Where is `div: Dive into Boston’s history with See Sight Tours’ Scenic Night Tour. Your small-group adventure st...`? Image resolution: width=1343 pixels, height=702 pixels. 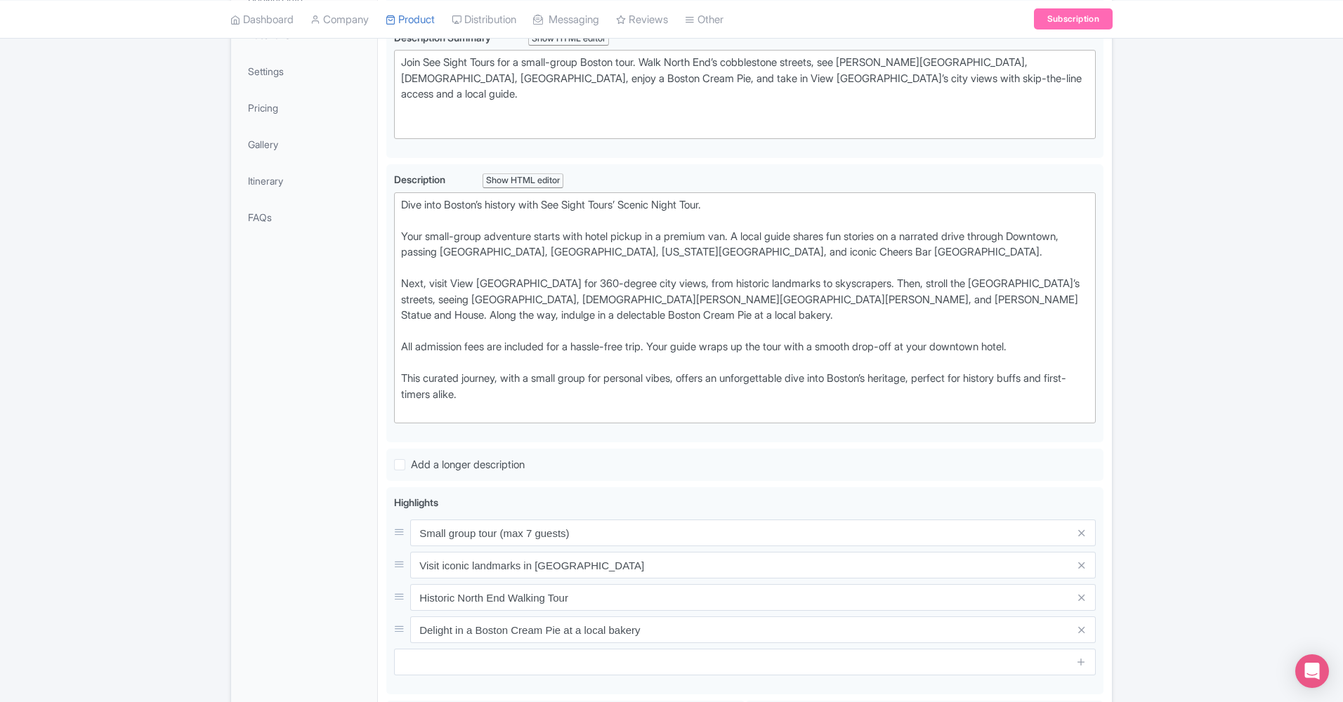 div: Dive into Boston’s history with See Sight Tours’ Scenic Night Tour. Your small-group adventure st... is located at coordinates (744, 308).